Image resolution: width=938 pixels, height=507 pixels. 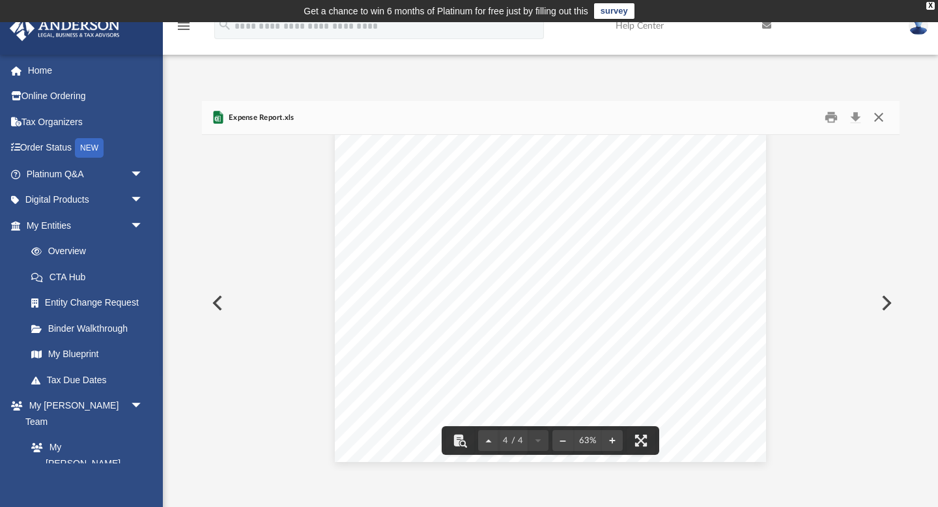 What do you see at coordinates (91, 328) in the screenshot?
I see `a: Binder Walkthrough` at bounding box center [91, 328].